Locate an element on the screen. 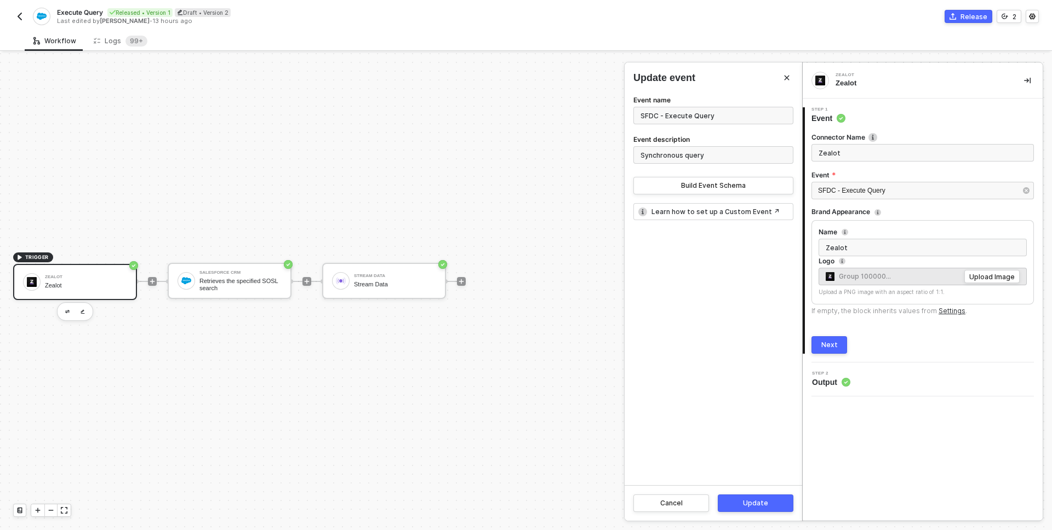 This screenshot has width=1052, height=530. img: back is located at coordinates (20, 16).